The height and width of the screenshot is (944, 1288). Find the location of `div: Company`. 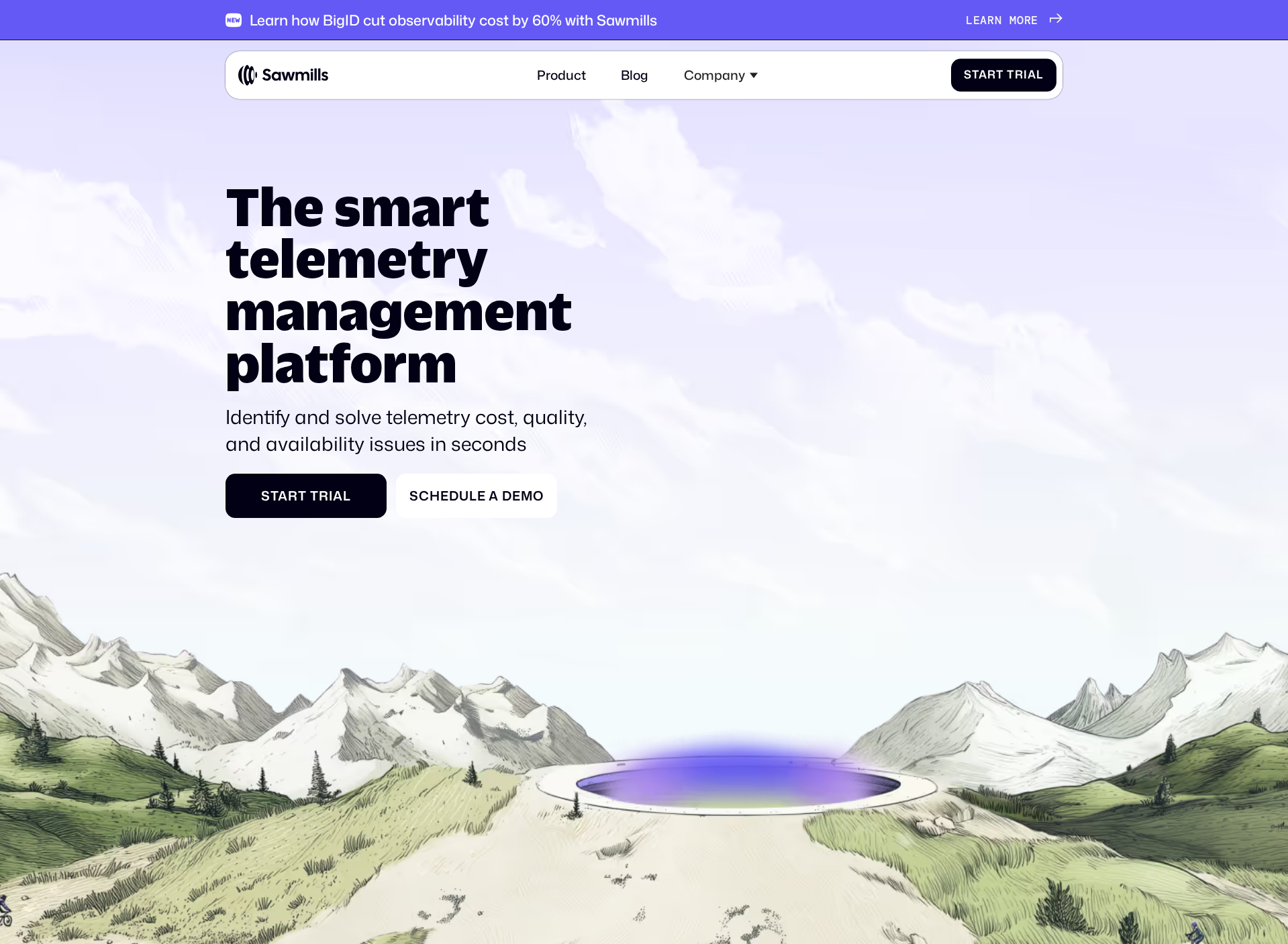

div: Company is located at coordinates (714, 74).